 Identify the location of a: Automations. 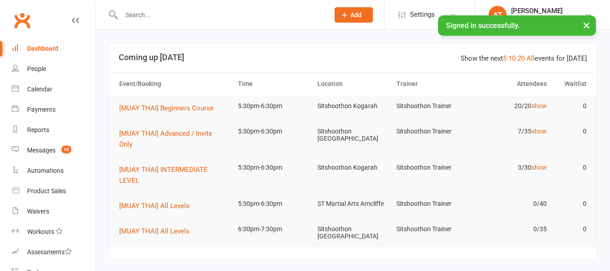
(53, 170).